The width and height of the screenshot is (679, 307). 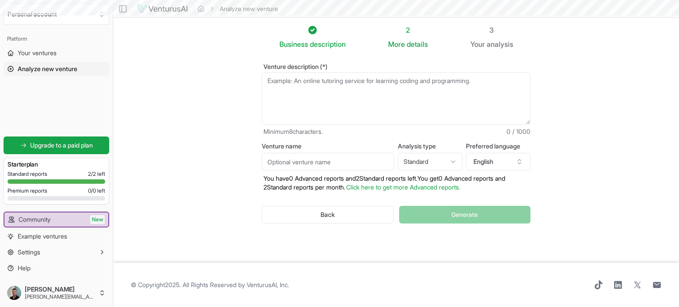 What do you see at coordinates (328, 215) in the screenshot?
I see `button: Back` at bounding box center [328, 215].